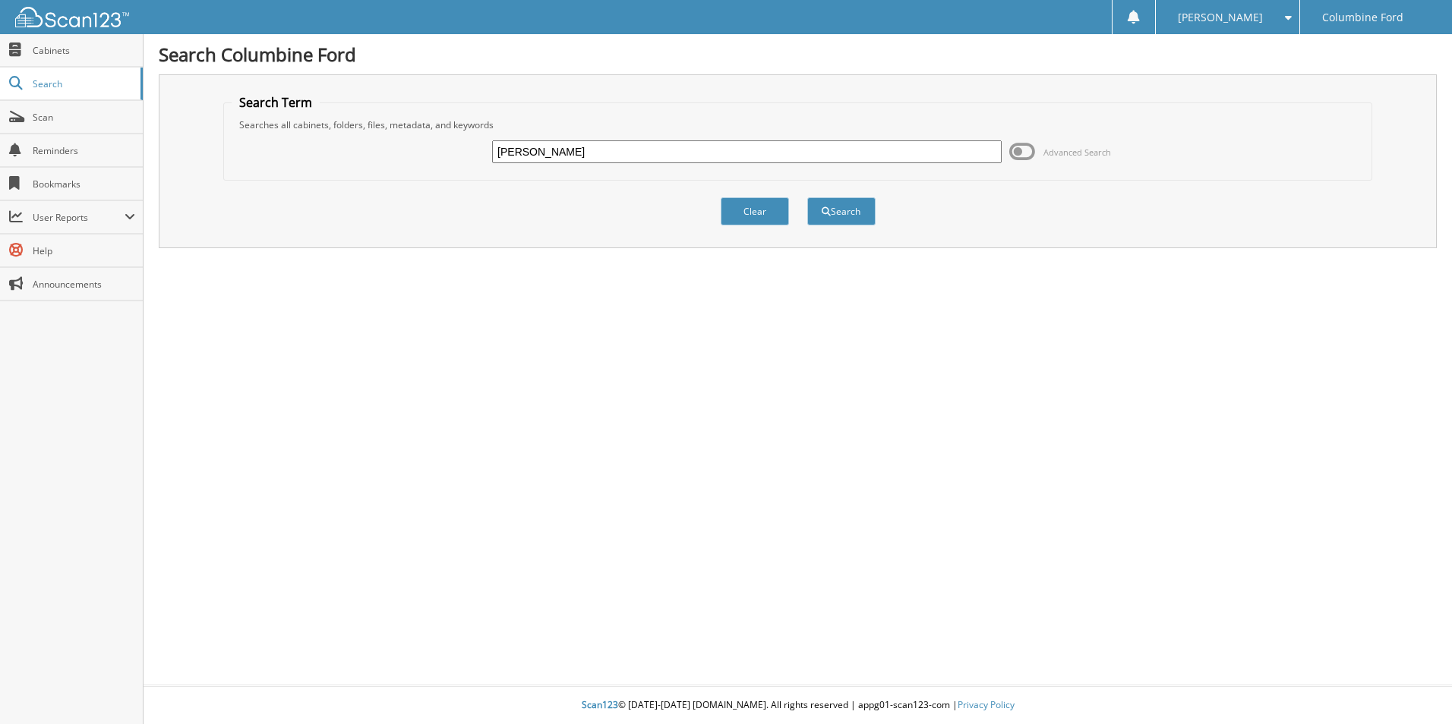 Image resolution: width=1452 pixels, height=724 pixels. I want to click on span: User Reports, so click(78, 217).